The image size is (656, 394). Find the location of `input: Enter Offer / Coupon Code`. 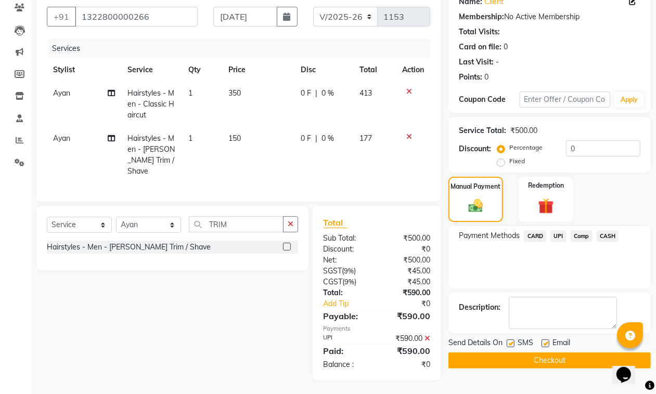

input: Enter Offer / Coupon Code is located at coordinates (565, 99).